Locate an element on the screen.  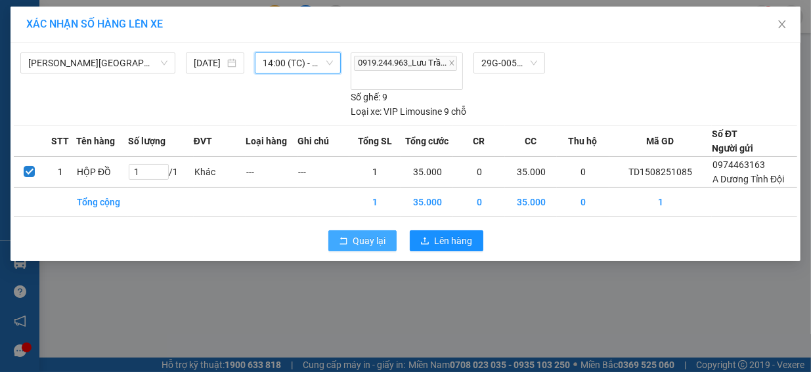
span: STT is located at coordinates (60, 141).